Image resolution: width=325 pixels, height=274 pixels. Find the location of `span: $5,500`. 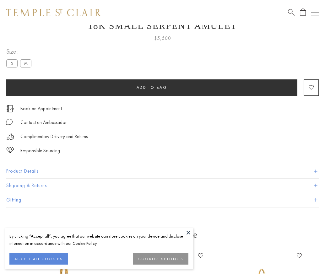

span: $5,500 is located at coordinates (163, 38).